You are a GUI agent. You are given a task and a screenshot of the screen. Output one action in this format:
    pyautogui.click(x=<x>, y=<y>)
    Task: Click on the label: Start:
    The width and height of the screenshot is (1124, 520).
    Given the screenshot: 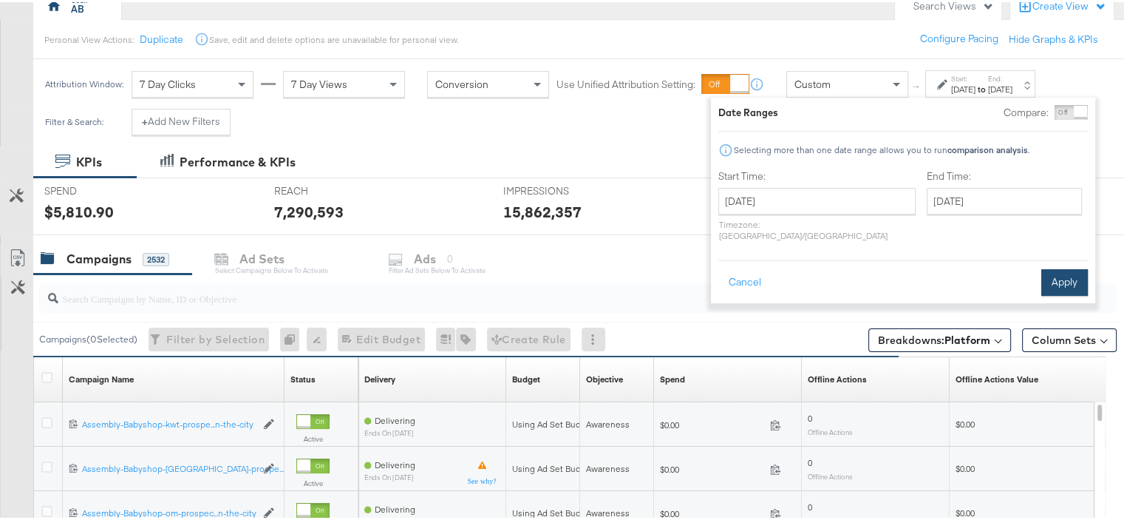 What is the action you would take?
    pyautogui.click(x=963, y=76)
    